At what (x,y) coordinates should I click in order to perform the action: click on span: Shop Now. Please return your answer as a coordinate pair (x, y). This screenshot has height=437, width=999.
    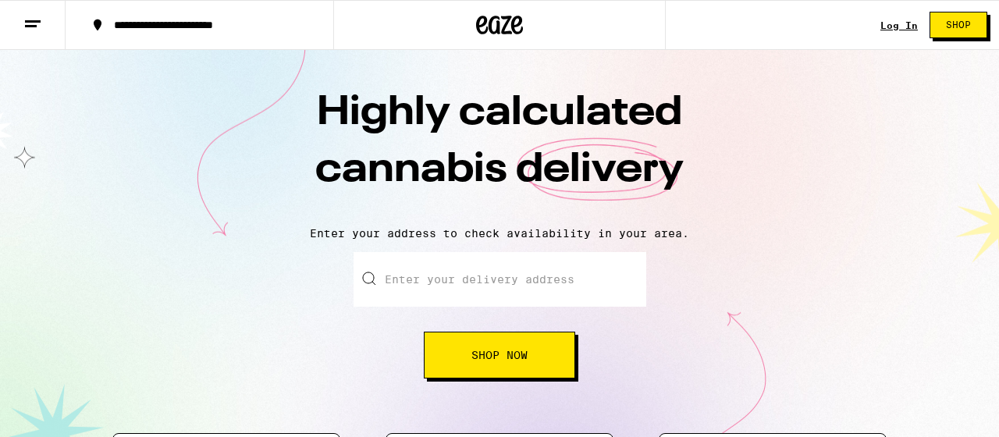
    Looking at the image, I should click on (500, 355).